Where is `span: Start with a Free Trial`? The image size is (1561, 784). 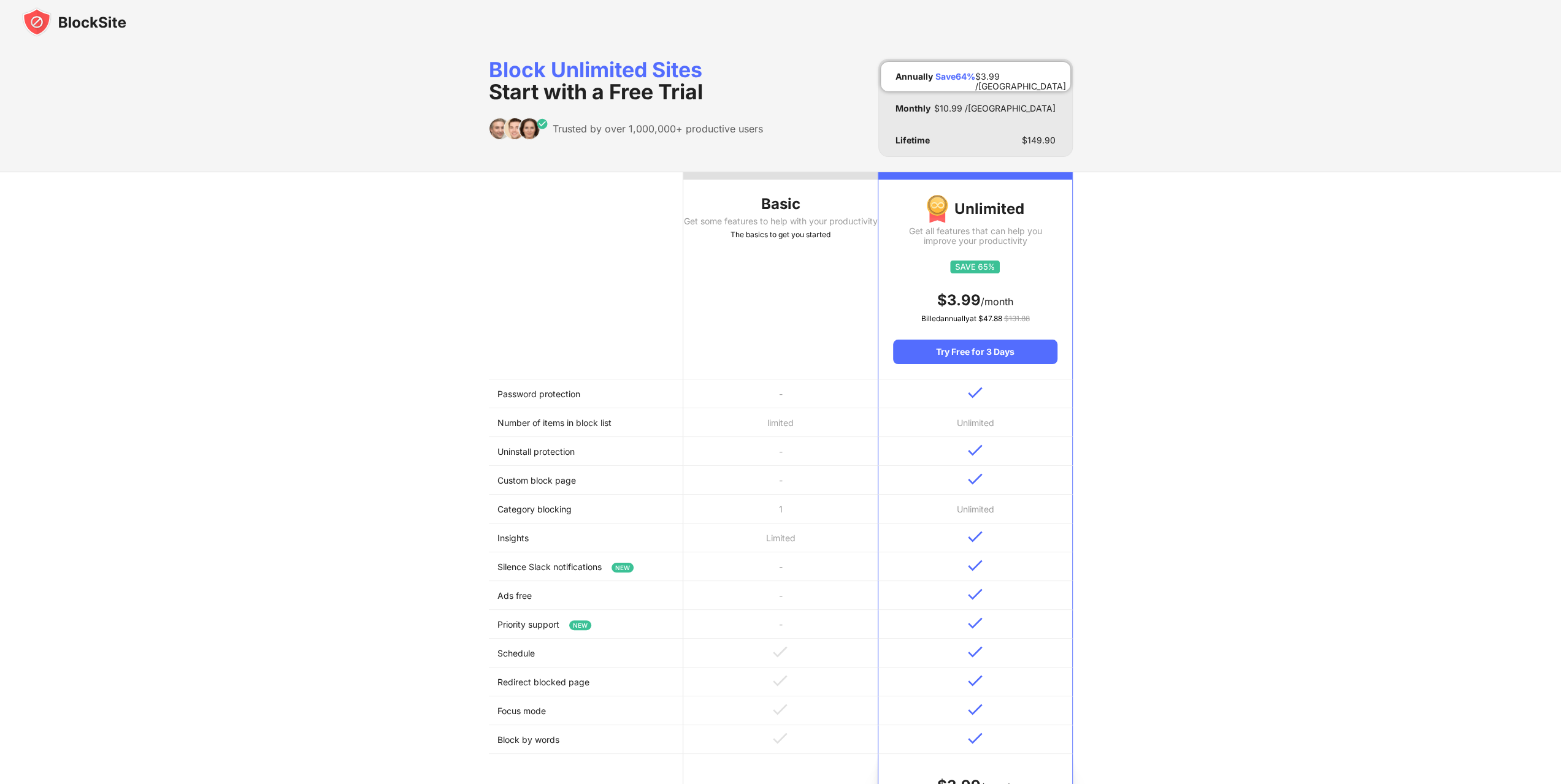 span: Start with a Free Trial is located at coordinates (596, 92).